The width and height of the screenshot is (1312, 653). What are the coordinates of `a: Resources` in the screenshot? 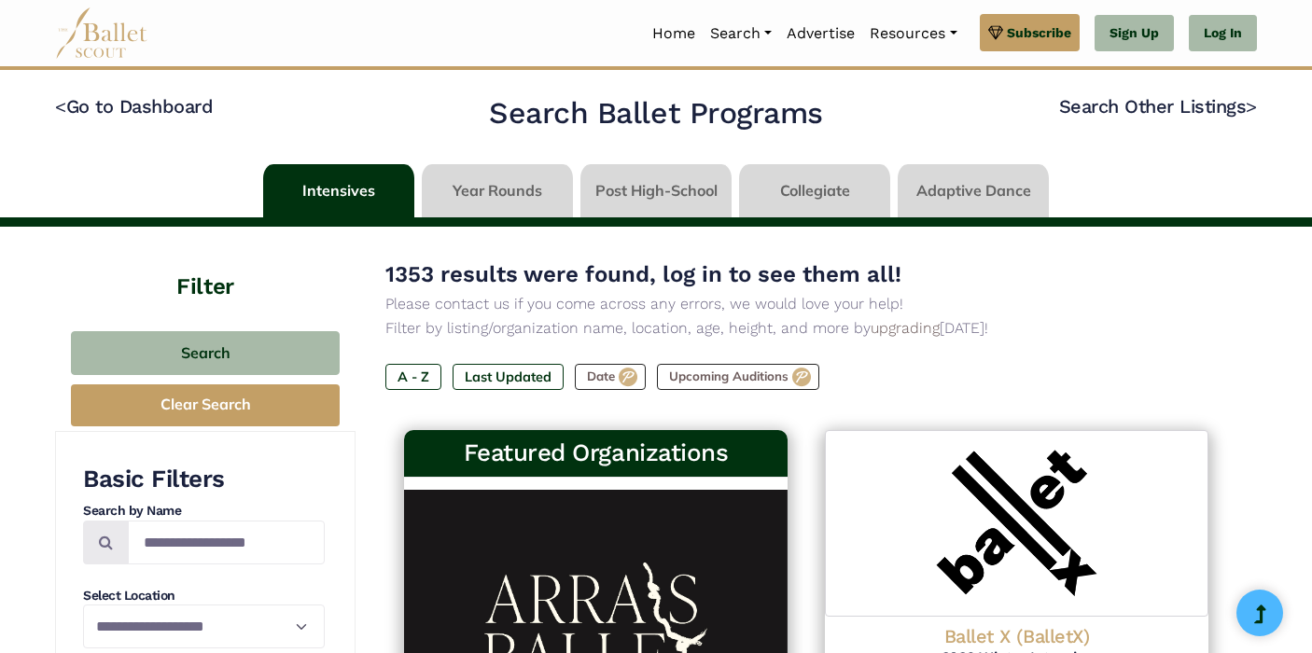 It's located at (912, 34).